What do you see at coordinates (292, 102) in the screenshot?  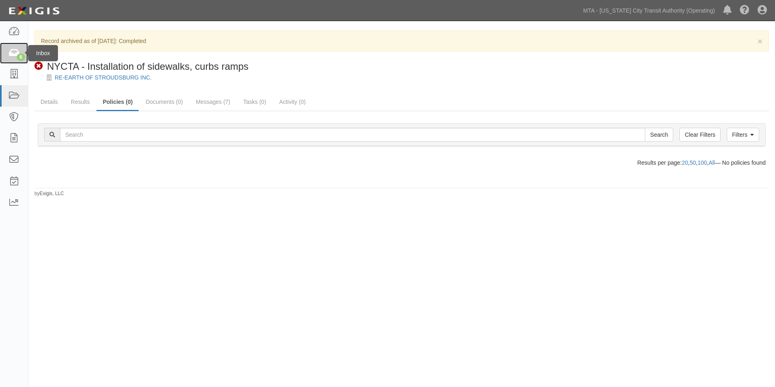 I see `a: Activity (0)` at bounding box center [292, 102].